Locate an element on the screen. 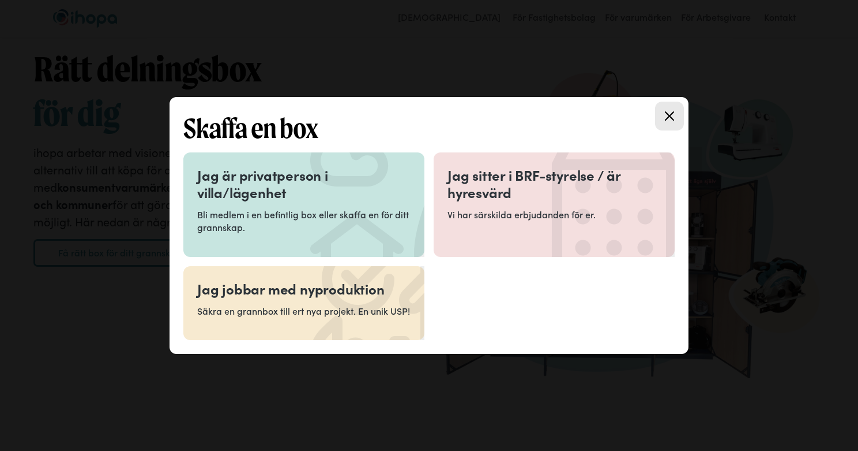 The height and width of the screenshot is (451, 858). a: Jag sitter i BRF-styrelse / är hyresvärdVi har särskilda erbjudanden för er. is located at coordinates (554, 204).